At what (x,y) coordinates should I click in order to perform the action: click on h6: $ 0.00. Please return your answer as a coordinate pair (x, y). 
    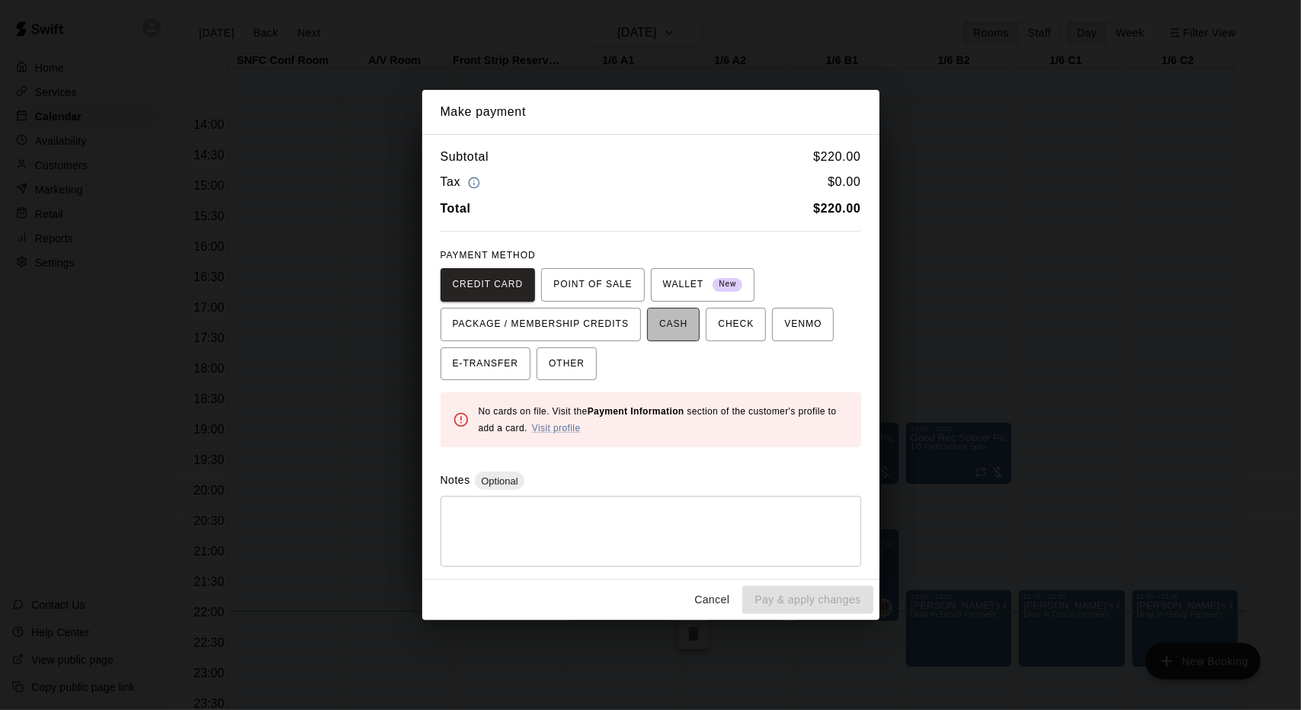
    Looking at the image, I should click on (844, 182).